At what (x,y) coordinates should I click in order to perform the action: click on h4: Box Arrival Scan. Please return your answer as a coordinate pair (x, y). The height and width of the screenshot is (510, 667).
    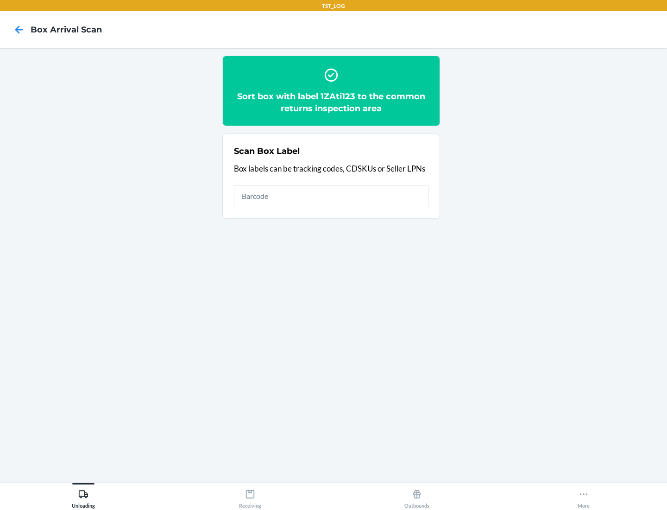
    Looking at the image, I should click on (66, 30).